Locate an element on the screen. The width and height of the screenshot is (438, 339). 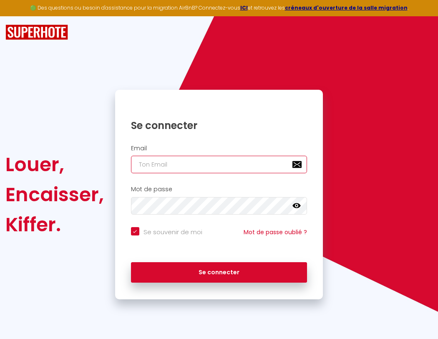
strong: ICI is located at coordinates (244, 8).